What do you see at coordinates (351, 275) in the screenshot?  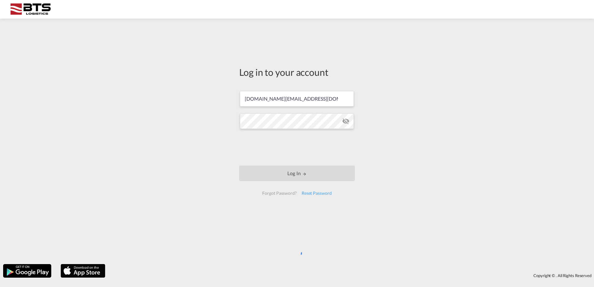 I see `div: Copyright © . All Rights Reserved` at bounding box center [351, 275].